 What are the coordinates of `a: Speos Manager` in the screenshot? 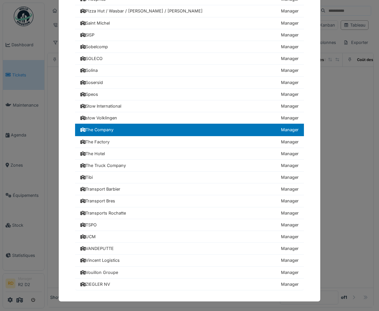 It's located at (190, 94).